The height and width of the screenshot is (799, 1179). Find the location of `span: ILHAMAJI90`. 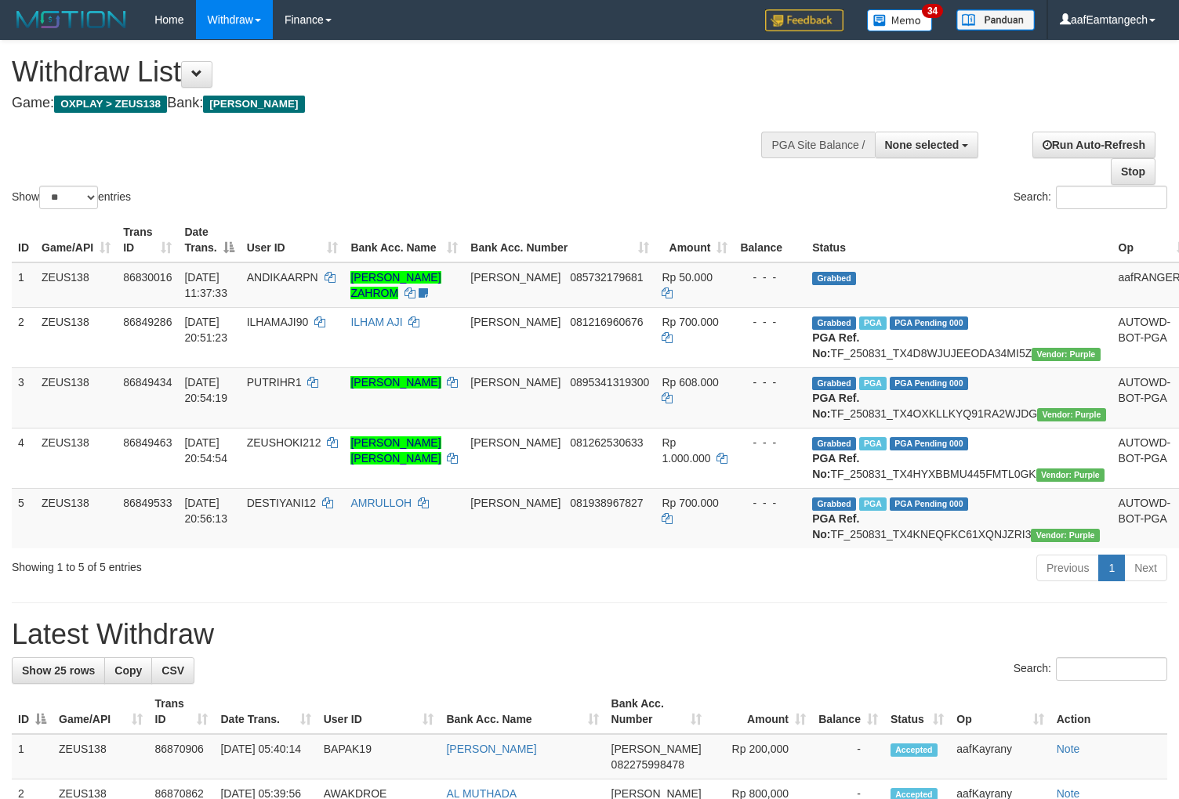

span: ILHAMAJI90 is located at coordinates (277, 322).